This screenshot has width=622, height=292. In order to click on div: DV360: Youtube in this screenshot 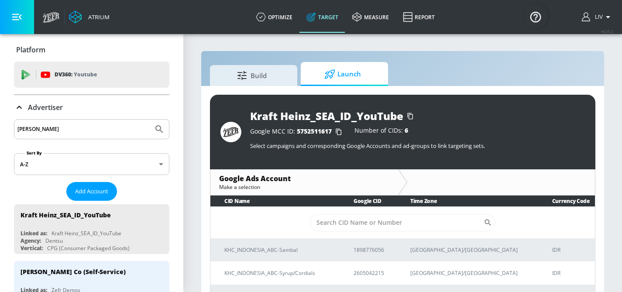, I will do `click(92, 75)`.